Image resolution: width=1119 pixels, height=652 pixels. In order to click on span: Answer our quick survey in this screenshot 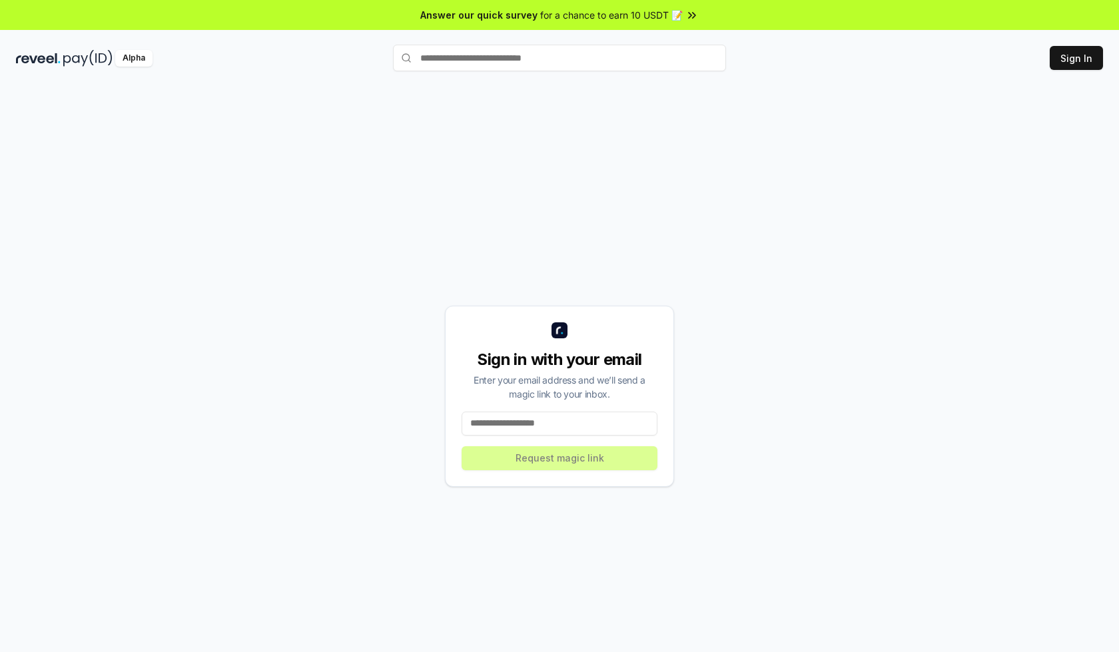, I will do `click(479, 15)`.